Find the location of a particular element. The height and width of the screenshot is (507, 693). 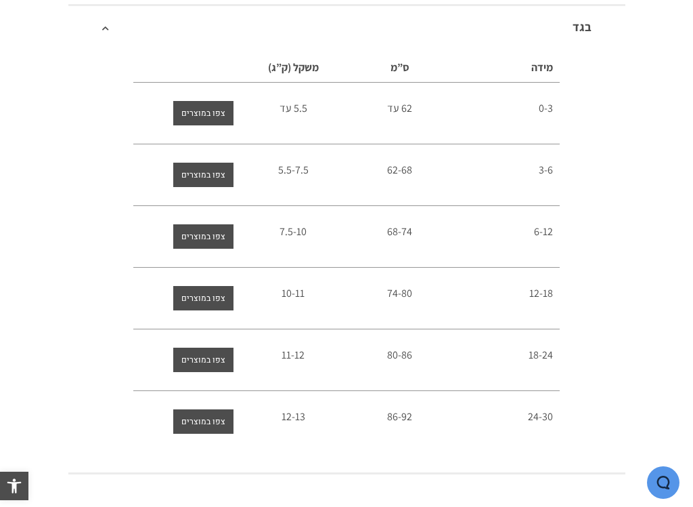

span: 74-80 is located at coordinates (400, 293).